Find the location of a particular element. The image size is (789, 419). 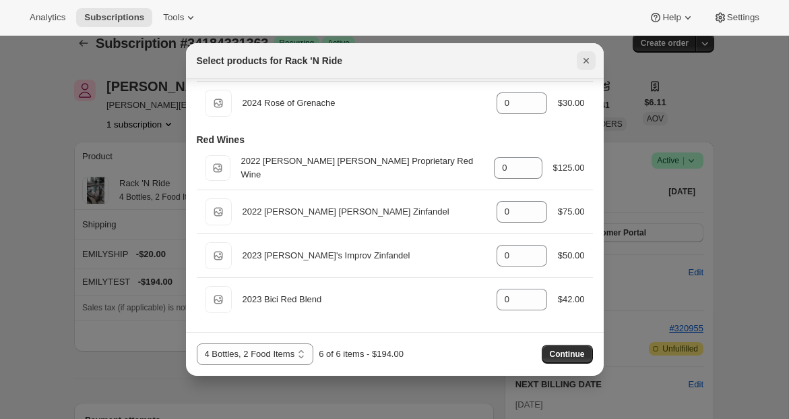

span: Help is located at coordinates (671, 18).